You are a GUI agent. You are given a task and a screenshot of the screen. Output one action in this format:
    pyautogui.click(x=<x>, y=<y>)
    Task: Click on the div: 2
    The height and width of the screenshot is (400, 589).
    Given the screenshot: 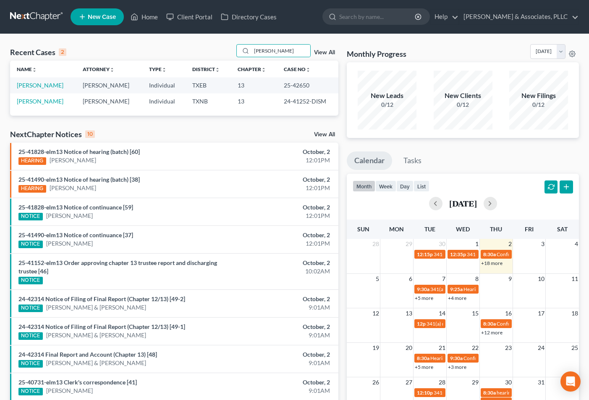 What is the action you would take?
    pyautogui.click(x=63, y=52)
    